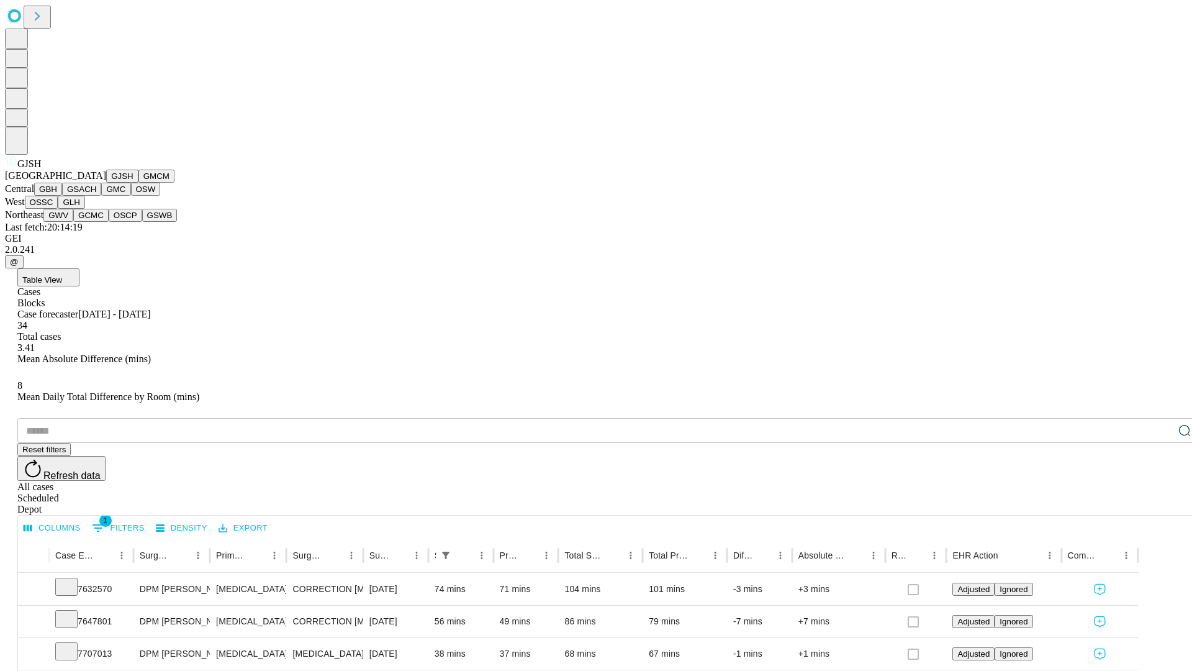  I want to click on div: Total Scheduled Duration, so click(584, 555).